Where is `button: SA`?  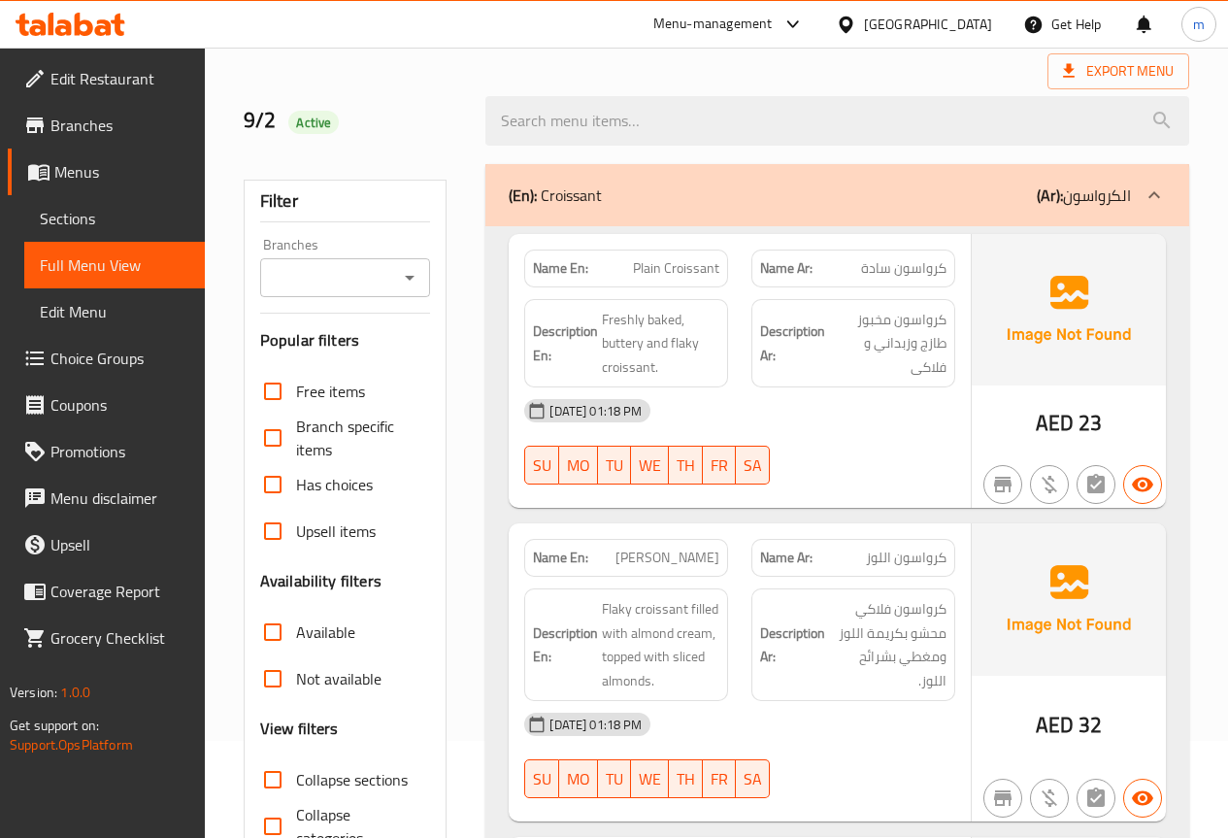
button: SA is located at coordinates (752, 465).